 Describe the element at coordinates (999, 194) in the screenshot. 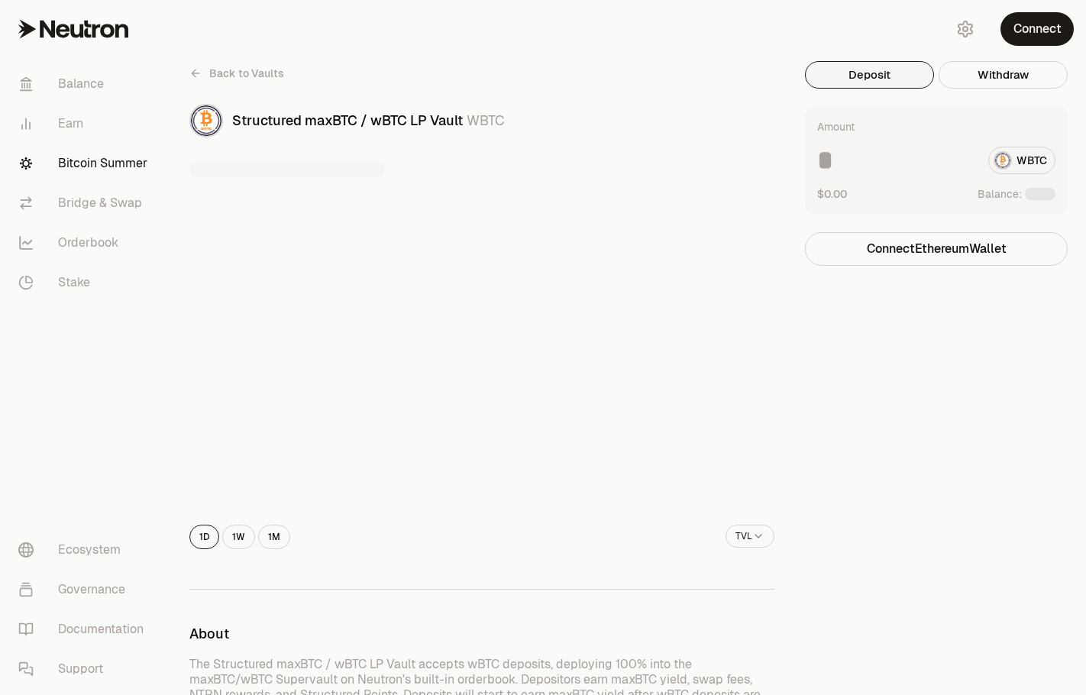

I see `span: Balance:` at that location.